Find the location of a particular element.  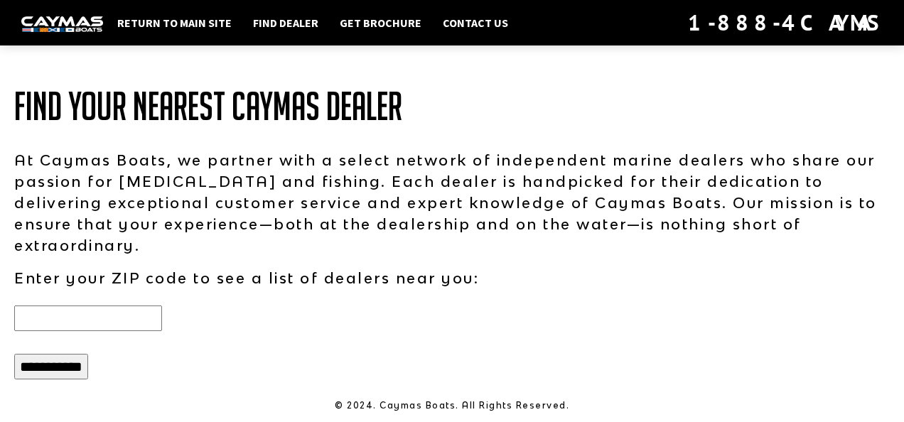

p: At Caymas Boats, we partner with a select network of independent marine dealers who share our pas... is located at coordinates (452, 203).